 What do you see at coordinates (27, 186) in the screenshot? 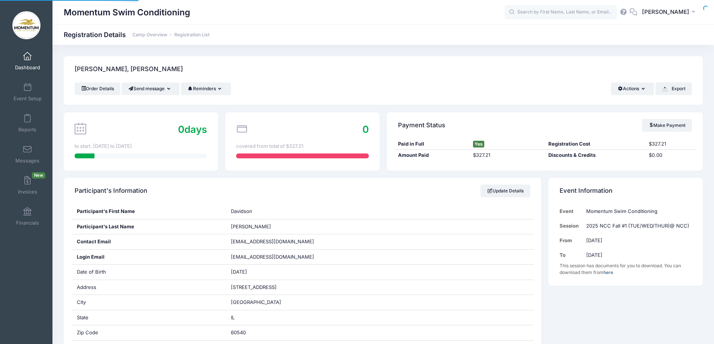
I see `a: InvoicesNew` at bounding box center [27, 186].